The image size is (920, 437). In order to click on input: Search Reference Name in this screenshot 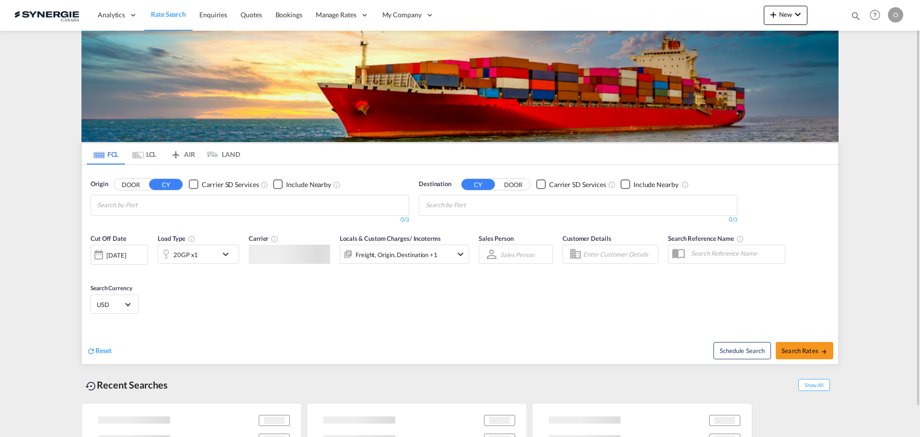, I will do `click(736, 253)`.